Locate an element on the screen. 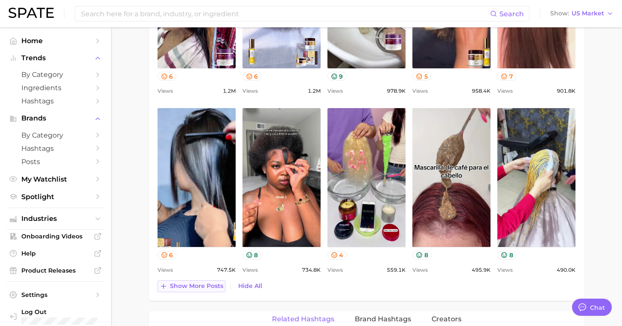  img: SPATE is located at coordinates (31, 13).